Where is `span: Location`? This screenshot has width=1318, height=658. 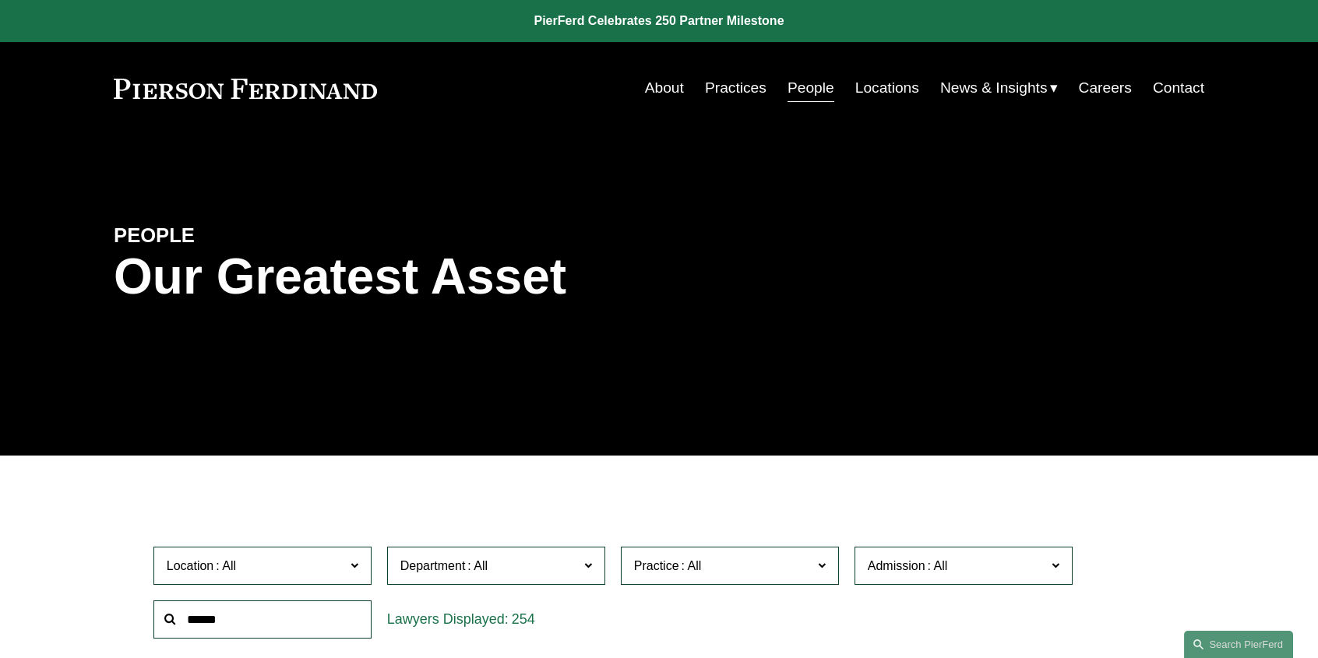
span: Location is located at coordinates (190, 566).